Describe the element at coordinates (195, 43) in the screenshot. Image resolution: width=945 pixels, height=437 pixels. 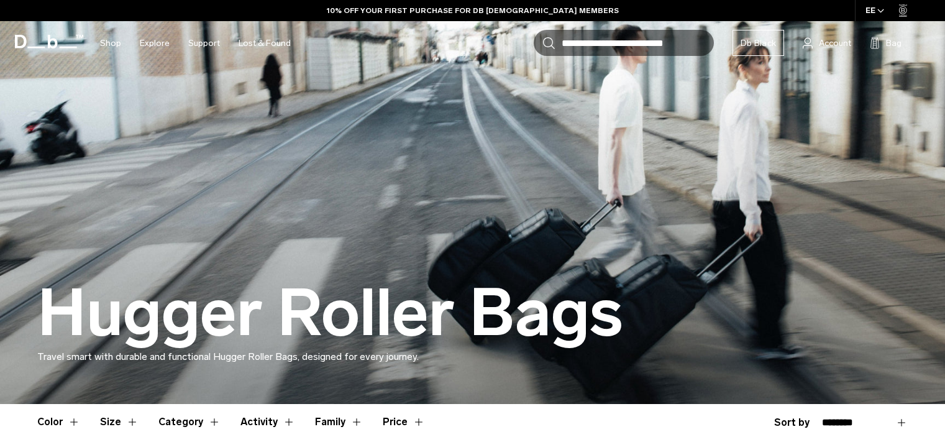
I see `nav: Main Navigation` at that location.